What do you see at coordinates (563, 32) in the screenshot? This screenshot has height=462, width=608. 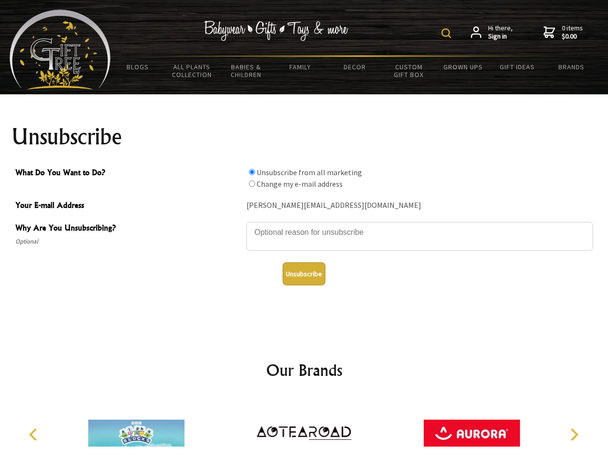 I see `a: 0 items$0.00` at bounding box center [563, 32].